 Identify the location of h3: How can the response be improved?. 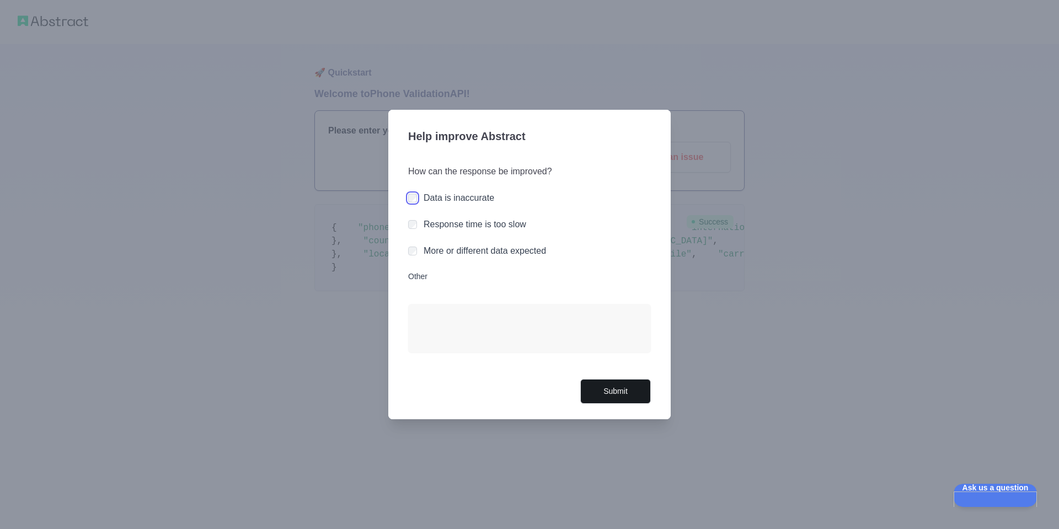
(529, 172).